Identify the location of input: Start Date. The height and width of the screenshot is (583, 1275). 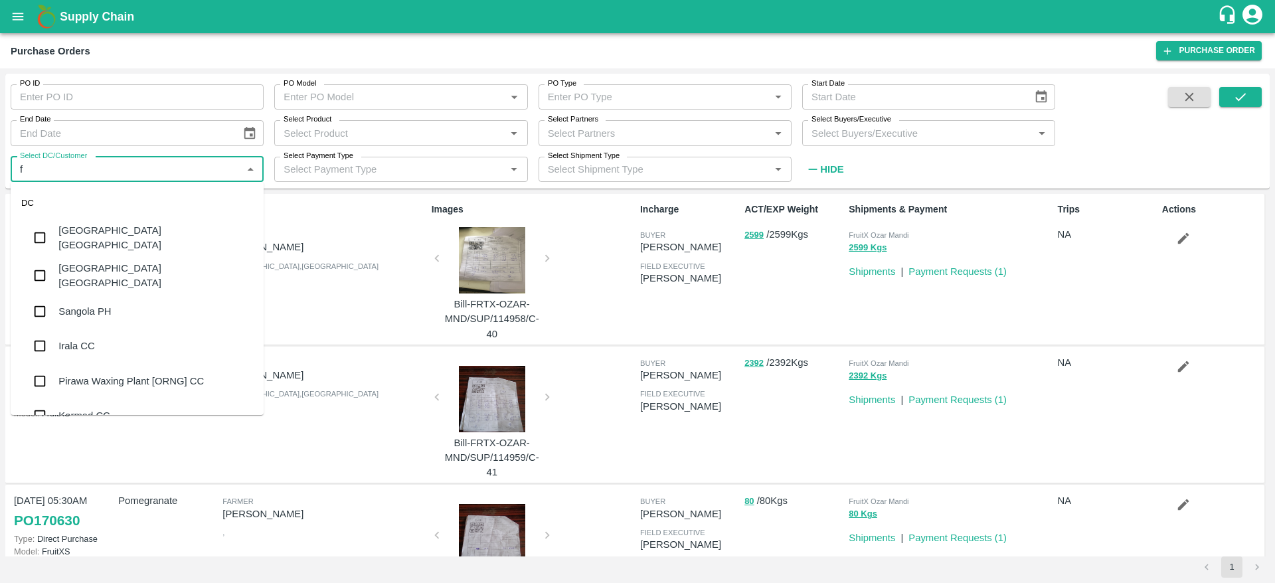
(912, 97).